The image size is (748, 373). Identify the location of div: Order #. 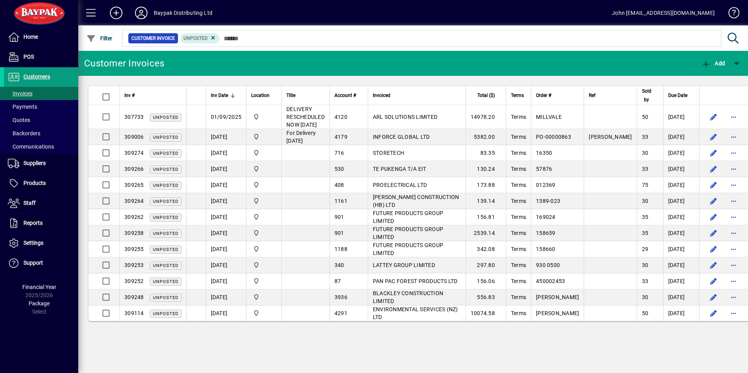
(557, 95).